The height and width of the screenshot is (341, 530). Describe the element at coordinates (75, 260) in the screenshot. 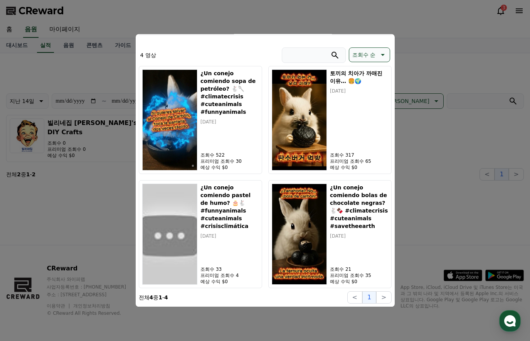

I see `span: 대화` at that location.